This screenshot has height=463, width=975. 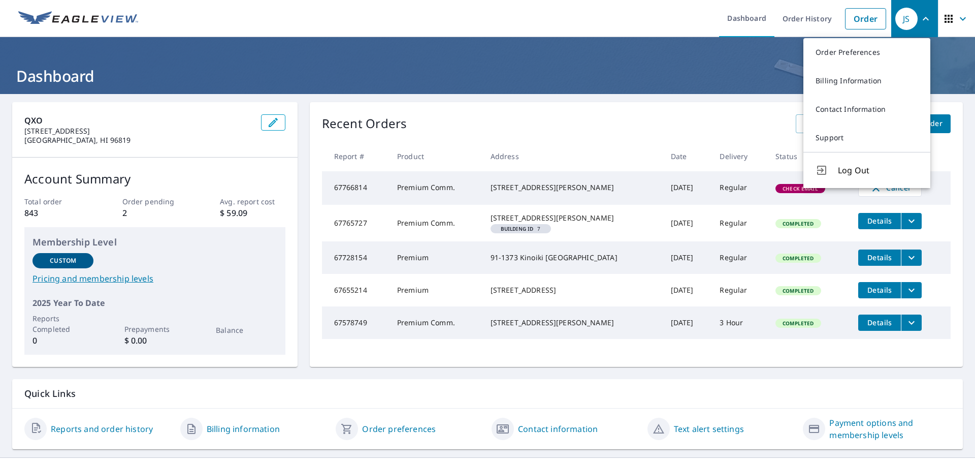 I want to click on a: Order Preferences, so click(x=867, y=52).